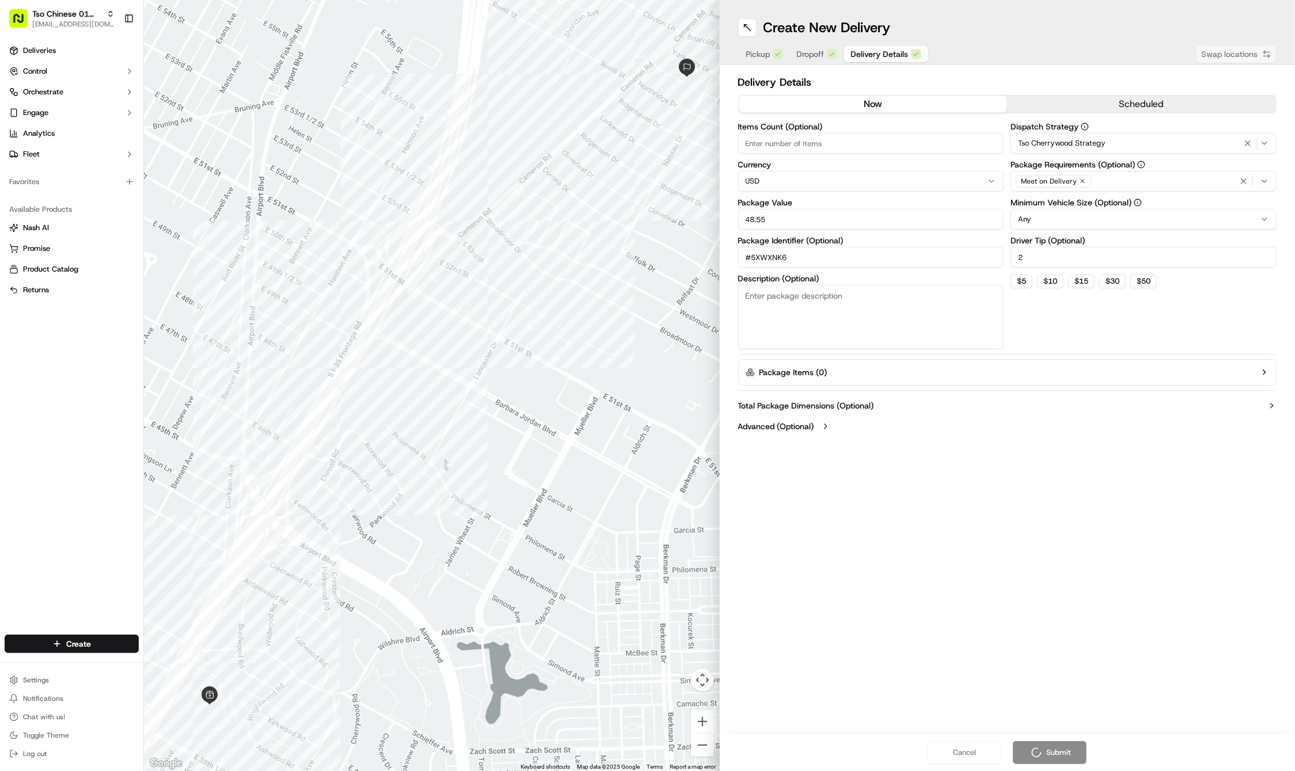 The width and height of the screenshot is (1295, 771). What do you see at coordinates (1143, 127) in the screenshot?
I see `label: Dispatch Strategy` at bounding box center [1143, 127].